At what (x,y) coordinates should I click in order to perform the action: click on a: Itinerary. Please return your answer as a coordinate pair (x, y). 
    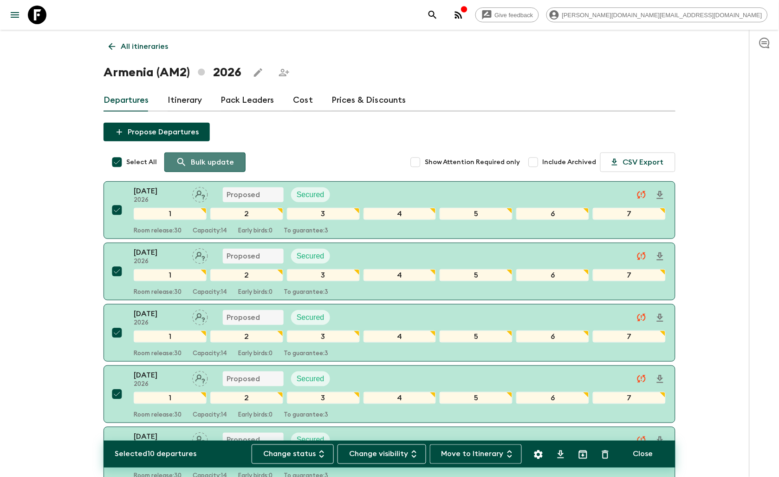
    Looking at the image, I should click on (185, 100).